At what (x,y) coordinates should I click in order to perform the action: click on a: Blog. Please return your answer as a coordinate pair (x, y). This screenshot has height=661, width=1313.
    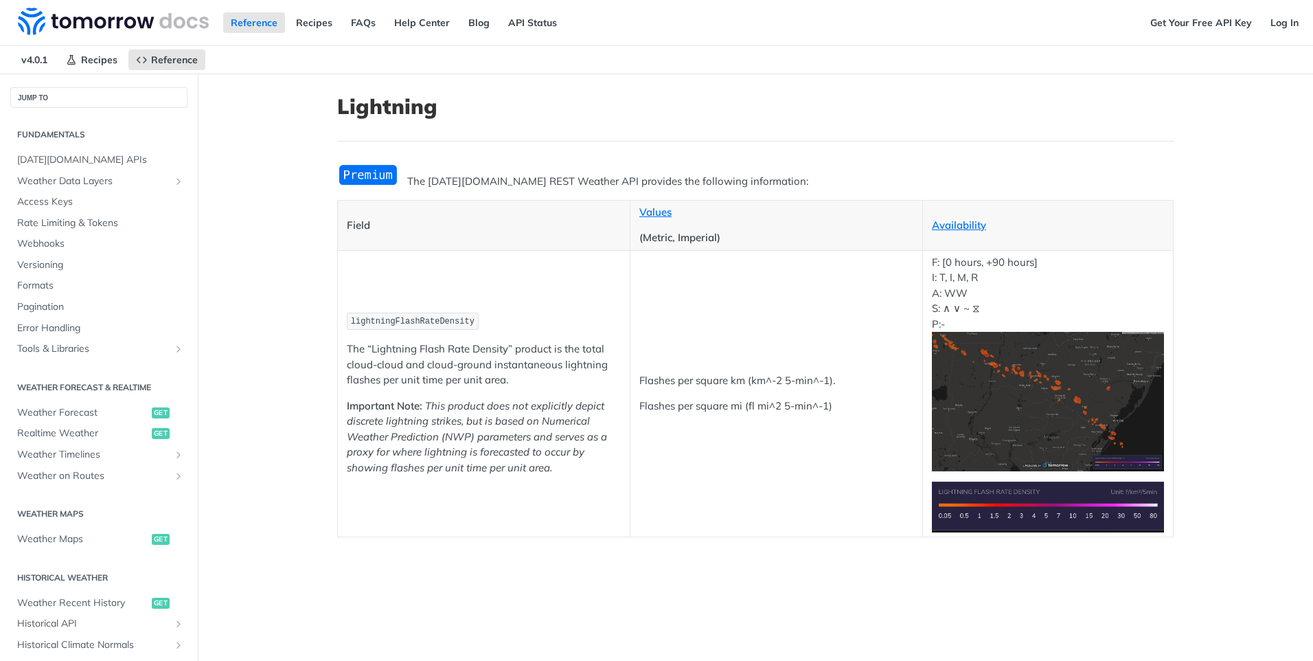
    Looking at the image, I should click on (479, 23).